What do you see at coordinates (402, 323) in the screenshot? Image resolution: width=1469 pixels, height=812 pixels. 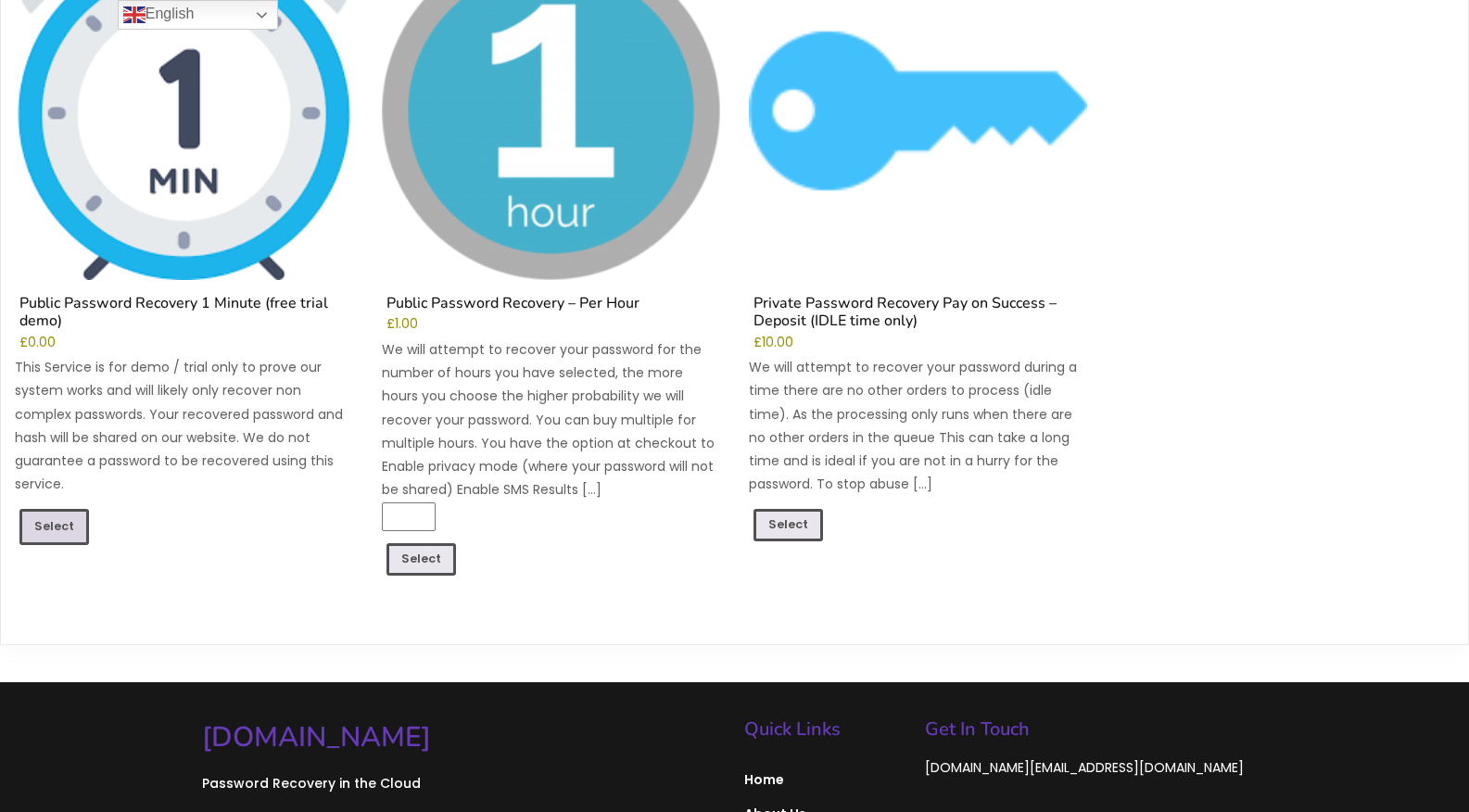 I see `bdi: 1.00` at bounding box center [402, 323].